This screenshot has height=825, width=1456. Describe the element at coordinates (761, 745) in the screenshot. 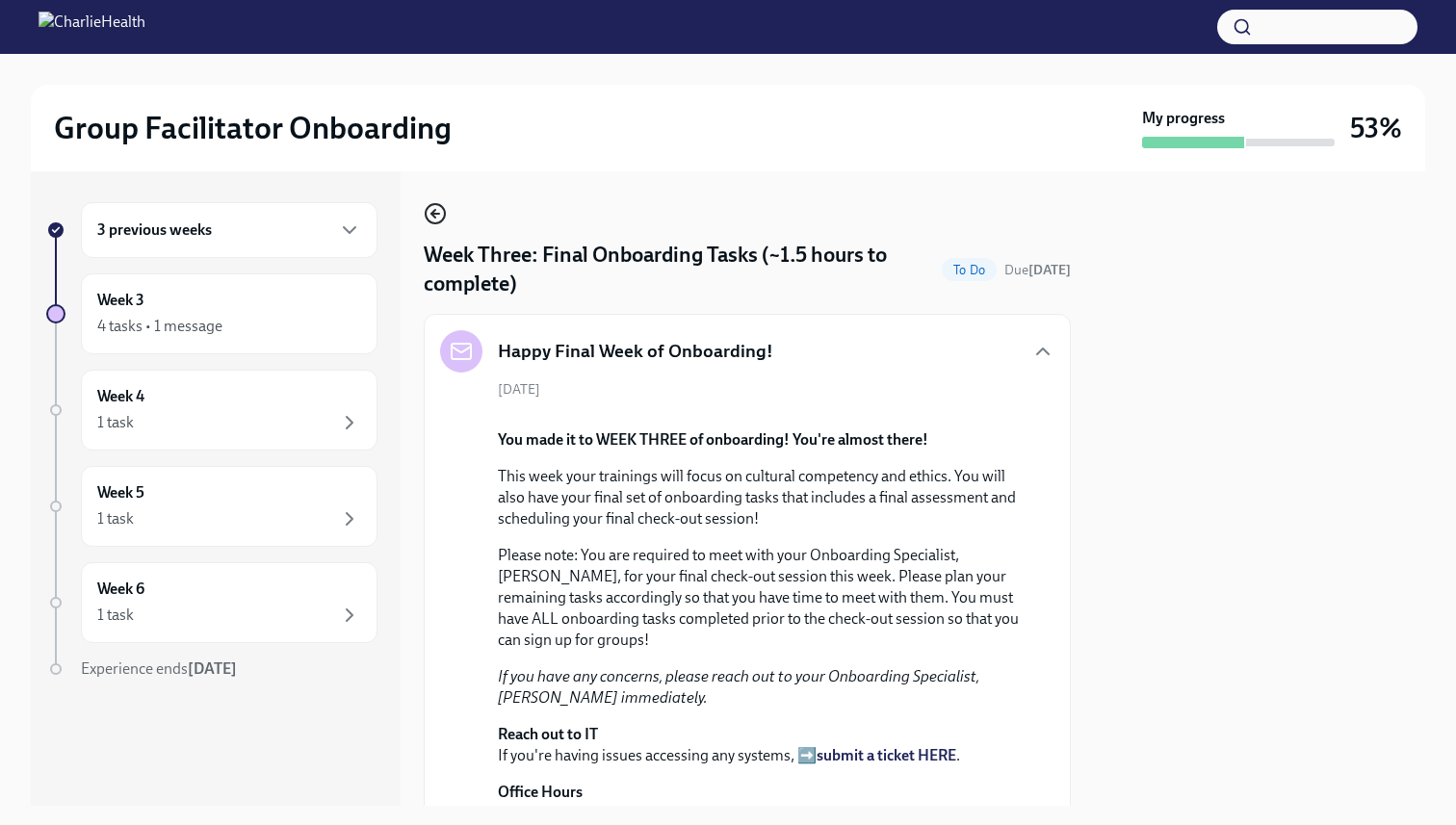

I see `p: If you're having issues accessing any systems, ➡️ .` at that location.